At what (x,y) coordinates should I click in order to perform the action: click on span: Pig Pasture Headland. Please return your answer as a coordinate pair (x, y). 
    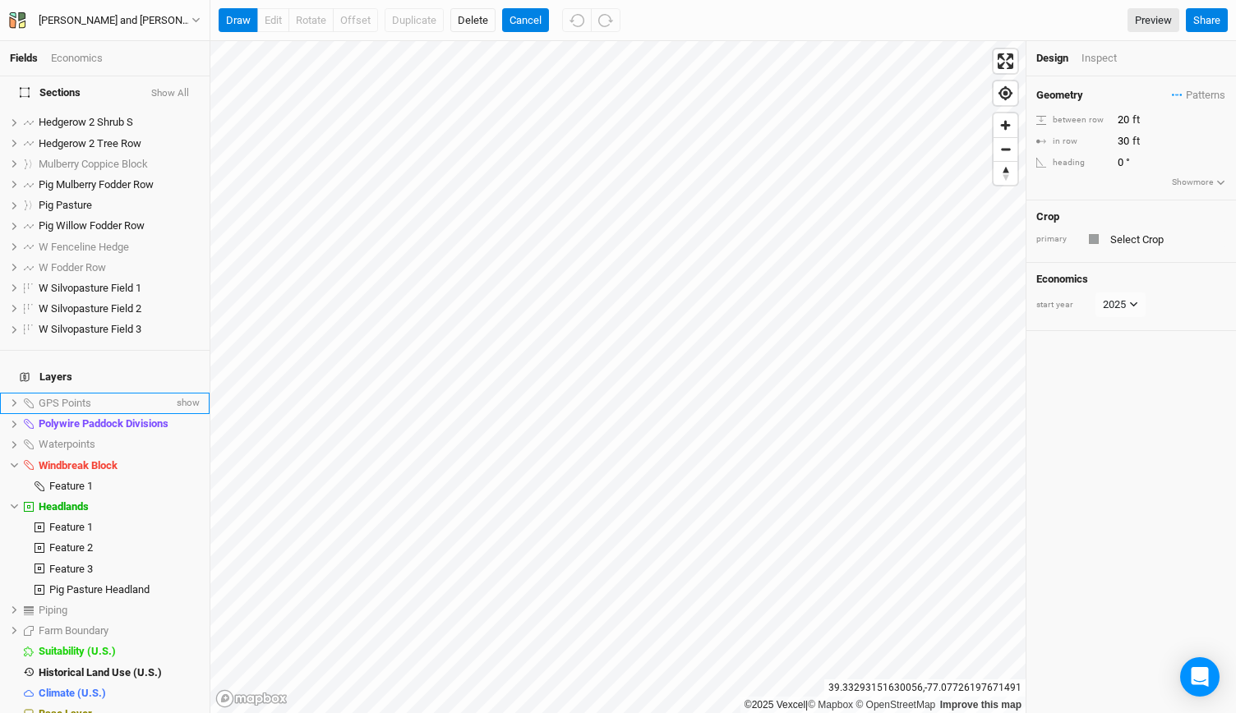
    Looking at the image, I should click on (99, 589).